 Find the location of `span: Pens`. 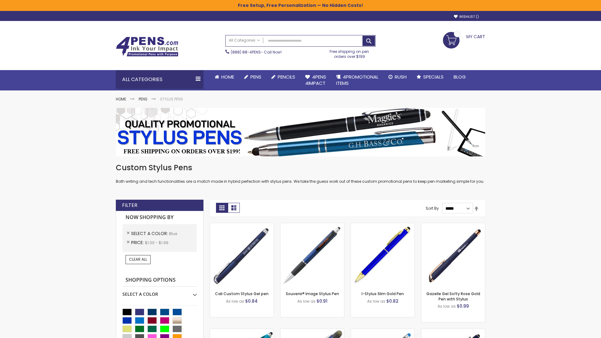

span: Pens is located at coordinates (256, 77).